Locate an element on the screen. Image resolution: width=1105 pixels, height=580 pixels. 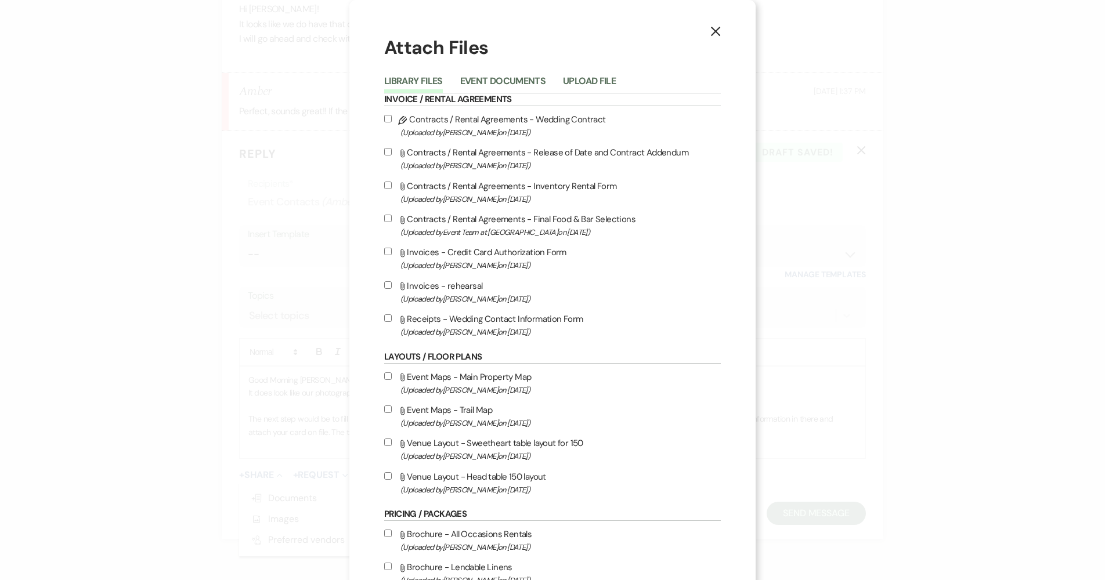
button: Event Documents is located at coordinates (502, 85).